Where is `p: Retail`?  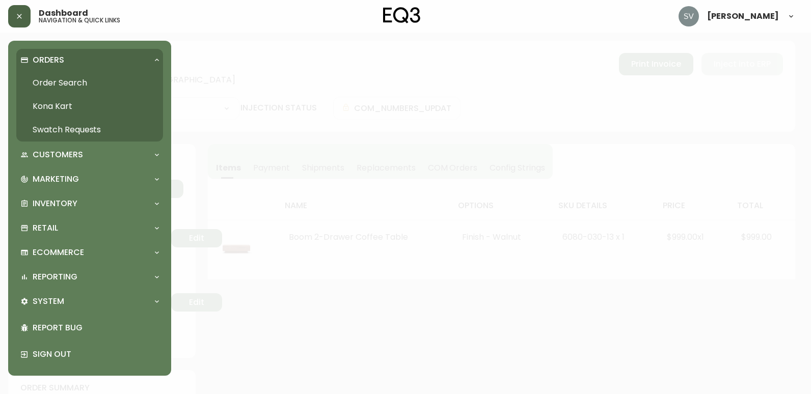
p: Retail is located at coordinates (45, 228).